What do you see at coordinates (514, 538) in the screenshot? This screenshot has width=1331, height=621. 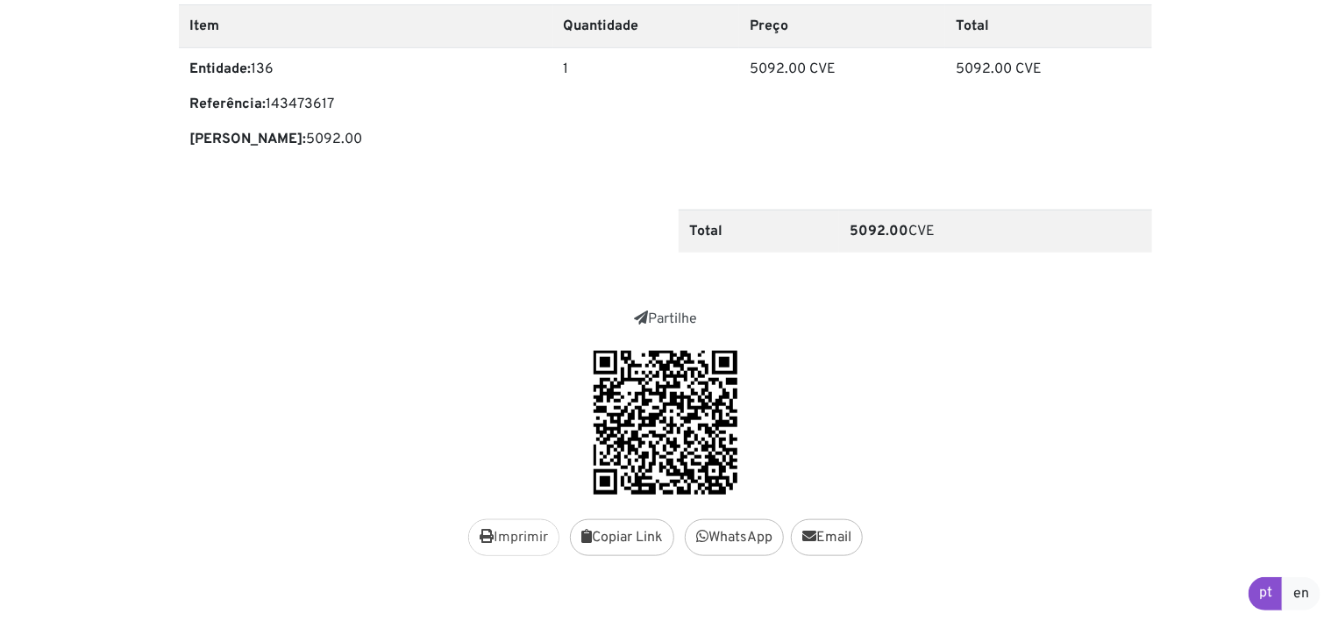 I see `button: Imprimir` at bounding box center [514, 538].